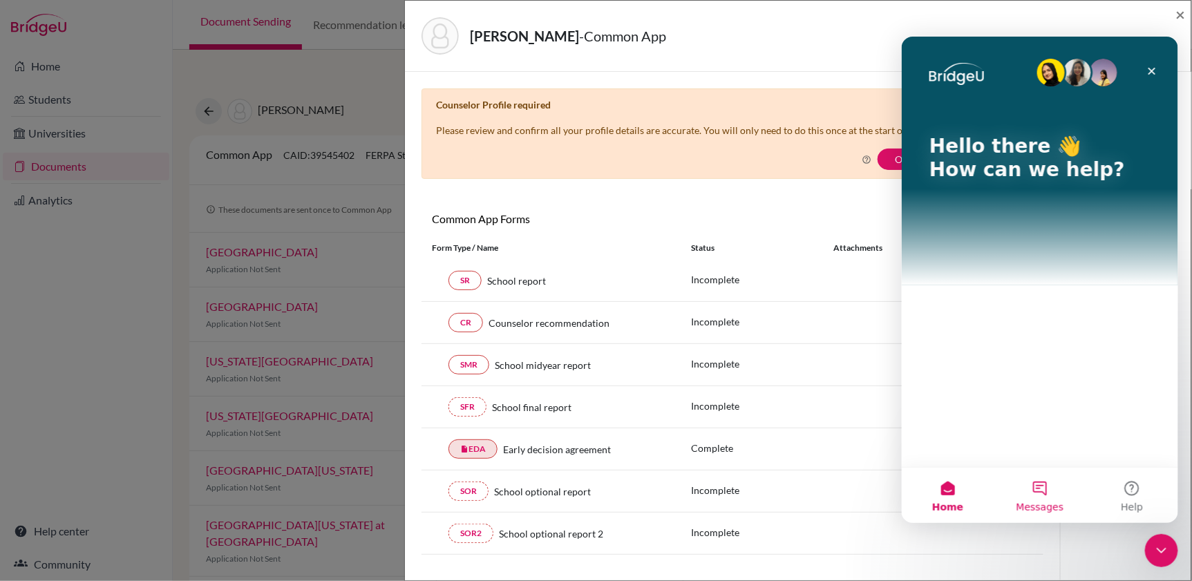 The height and width of the screenshot is (581, 1192). I want to click on div: Form Type / Name, so click(551, 248).